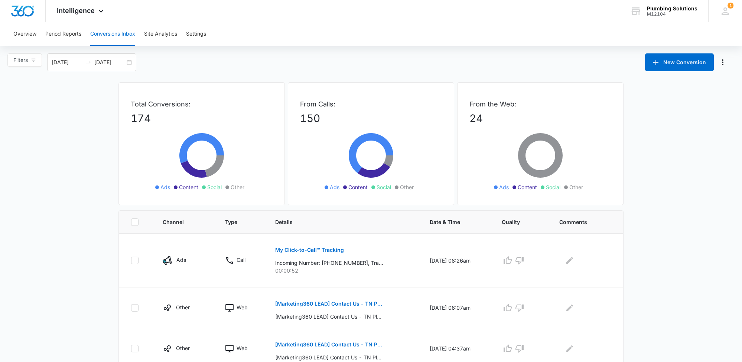 This screenshot has height=362, width=742. What do you see at coordinates (202, 104) in the screenshot?
I see `p: Total Conversions:` at bounding box center [202, 104].